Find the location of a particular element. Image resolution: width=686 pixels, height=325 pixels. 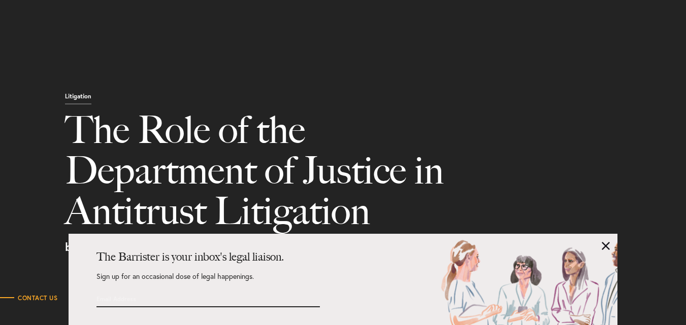

strong: The Barrister is your inbox's legal liaison. is located at coordinates (190, 257).